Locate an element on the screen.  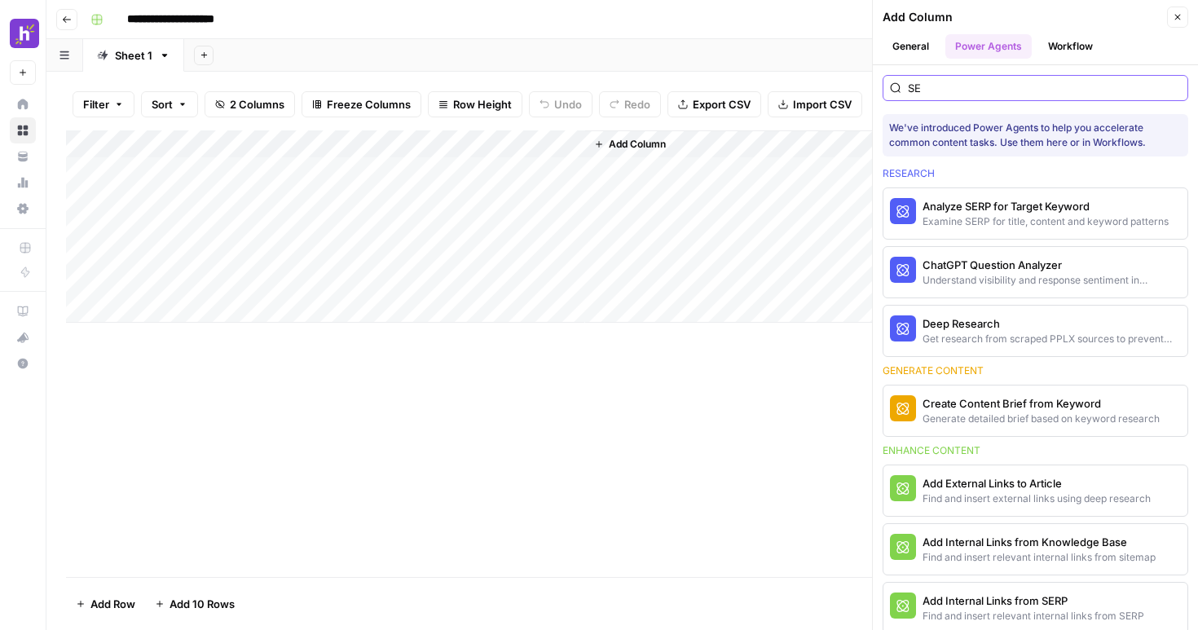
span: Row Height is located at coordinates (483, 104).